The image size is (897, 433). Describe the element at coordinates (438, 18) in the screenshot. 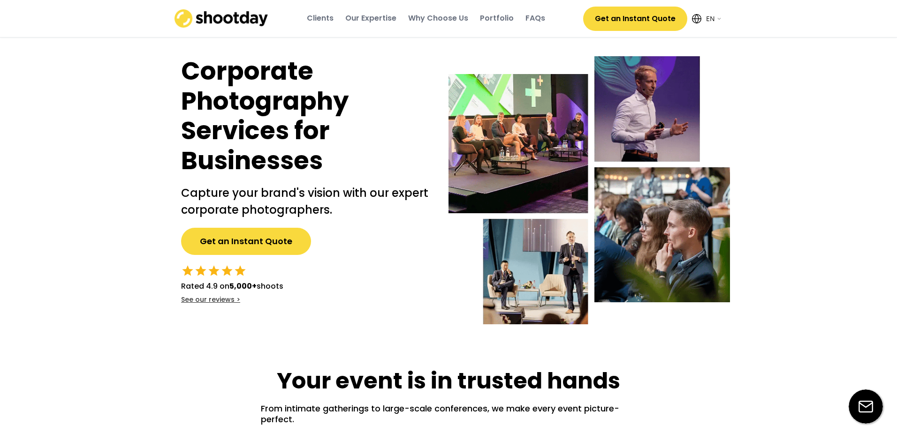

I see `div: Why Choose Us` at that location.